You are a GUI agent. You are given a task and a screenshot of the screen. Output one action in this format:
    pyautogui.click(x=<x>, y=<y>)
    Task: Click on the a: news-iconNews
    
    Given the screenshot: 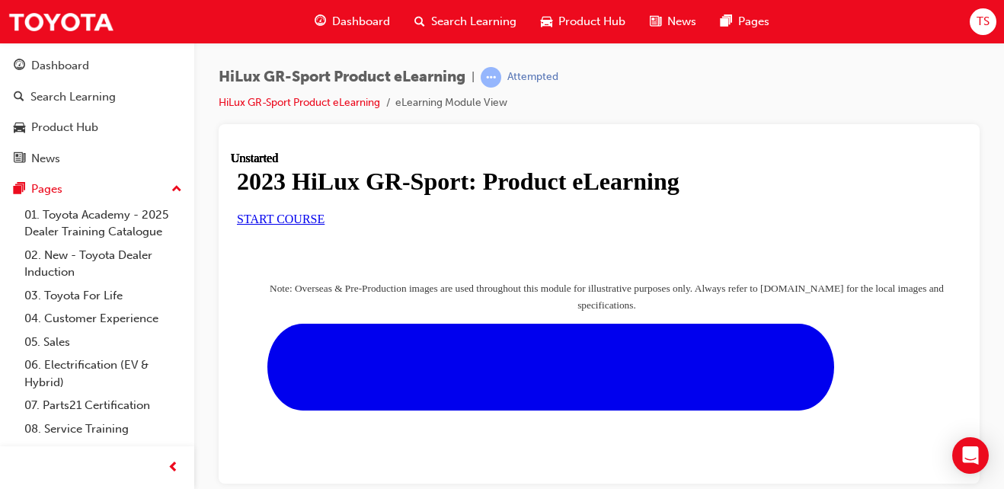 What is the action you would take?
    pyautogui.click(x=673, y=21)
    